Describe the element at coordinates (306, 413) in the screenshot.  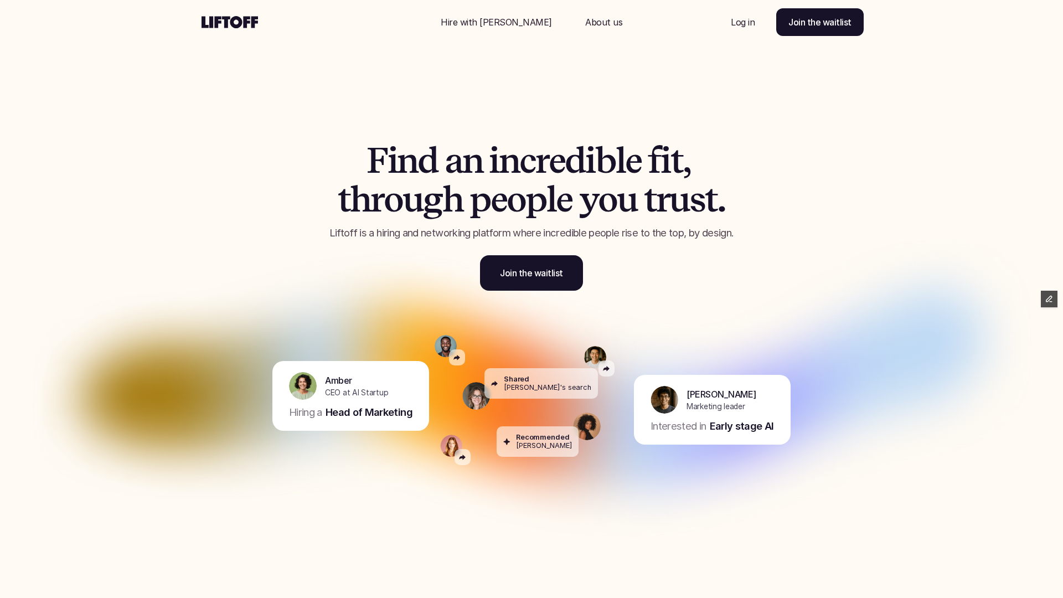
I see `p: Hiring a` at that location.